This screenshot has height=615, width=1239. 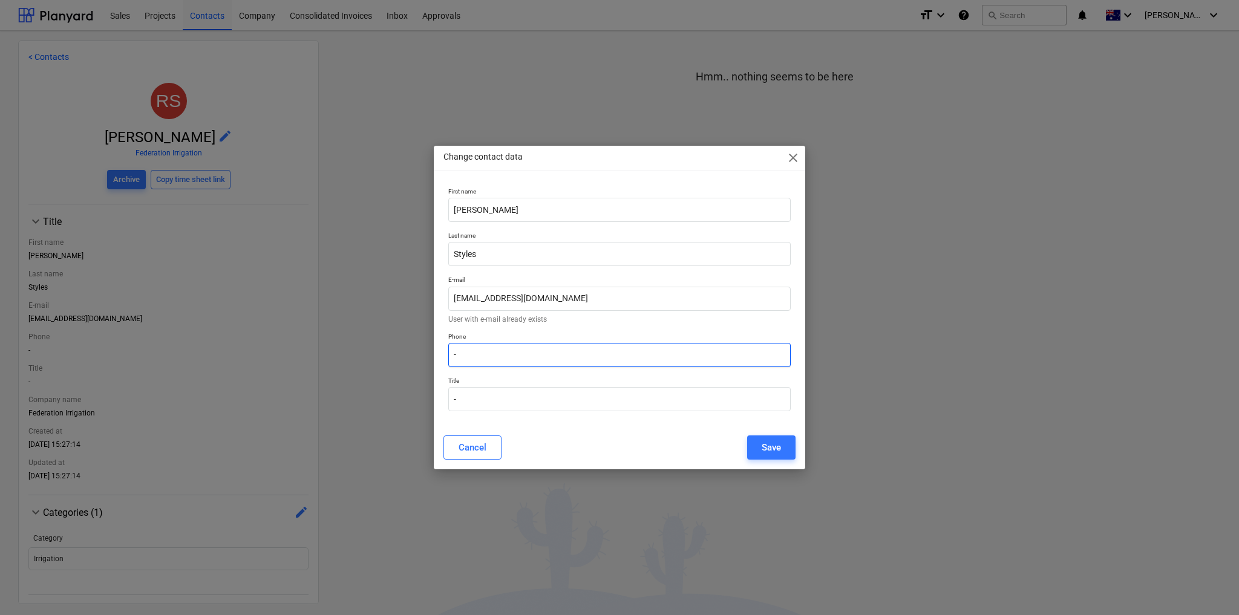 I want to click on p: Phone, so click(x=619, y=338).